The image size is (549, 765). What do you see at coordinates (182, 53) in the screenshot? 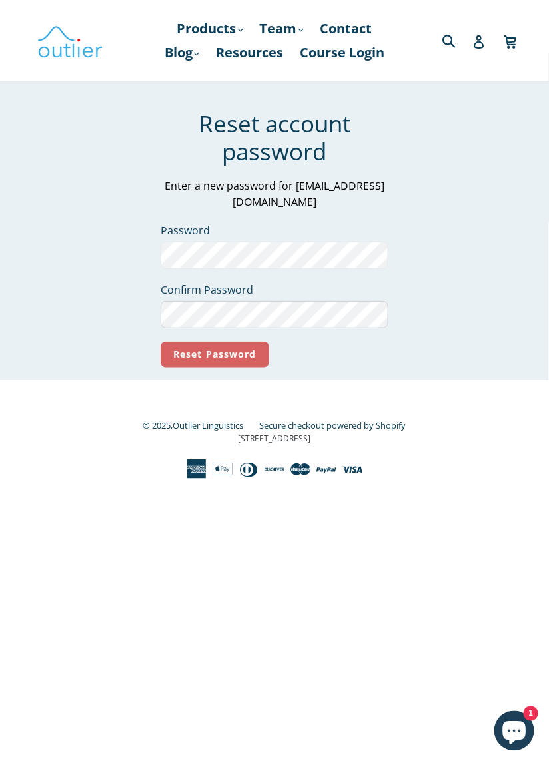
I see `a: Blog` at bounding box center [182, 53].